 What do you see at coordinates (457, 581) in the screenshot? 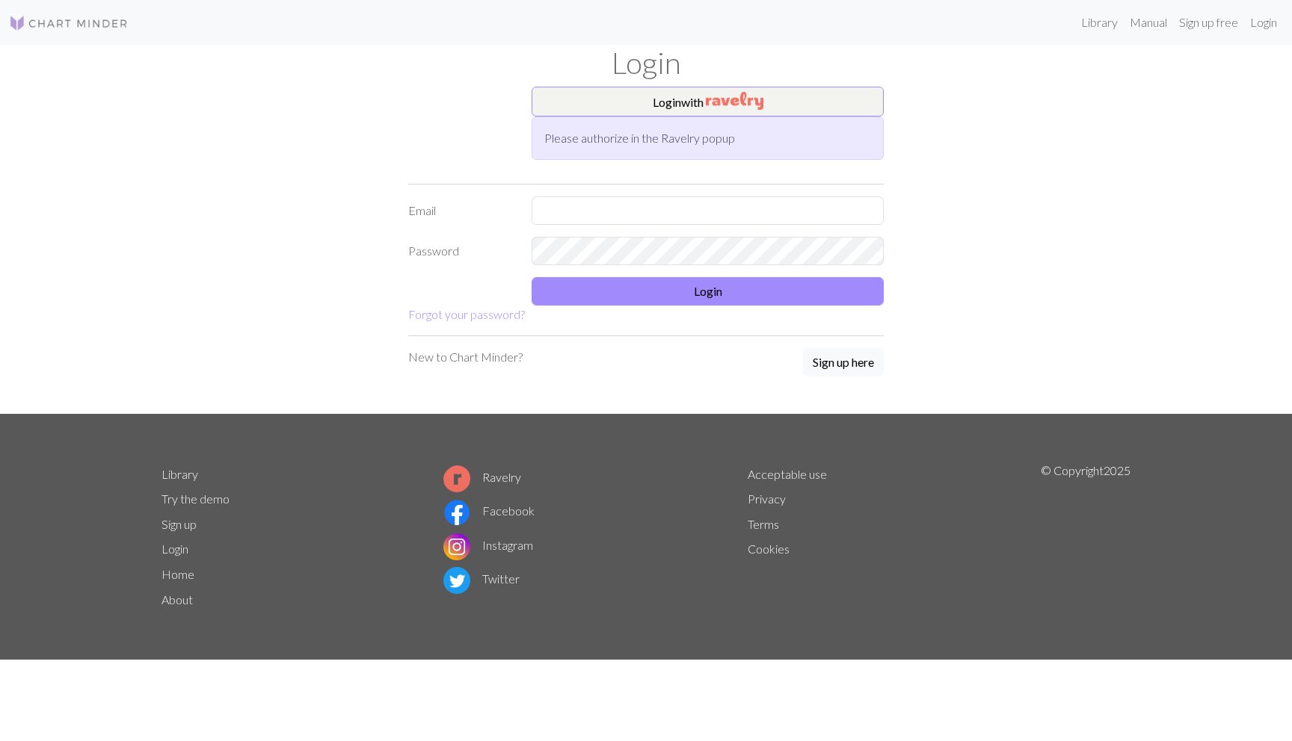
I see `img: Twitter logo` at bounding box center [457, 581].